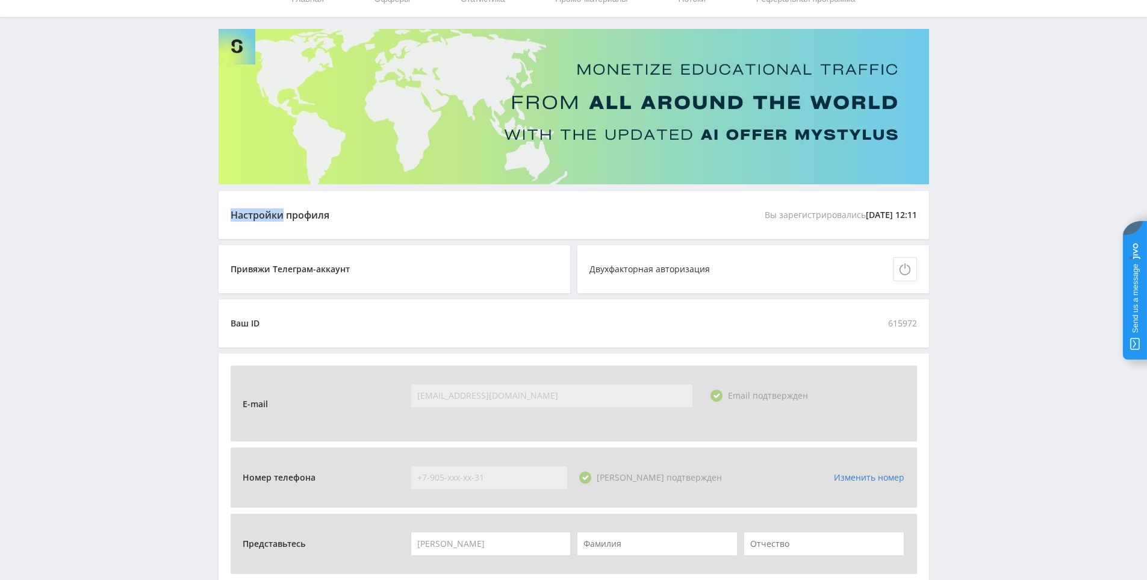 Image resolution: width=1147 pixels, height=580 pixels. Describe the element at coordinates (840, 215) in the screenshot. I see `span: Вы зарегистрировались` at that location.